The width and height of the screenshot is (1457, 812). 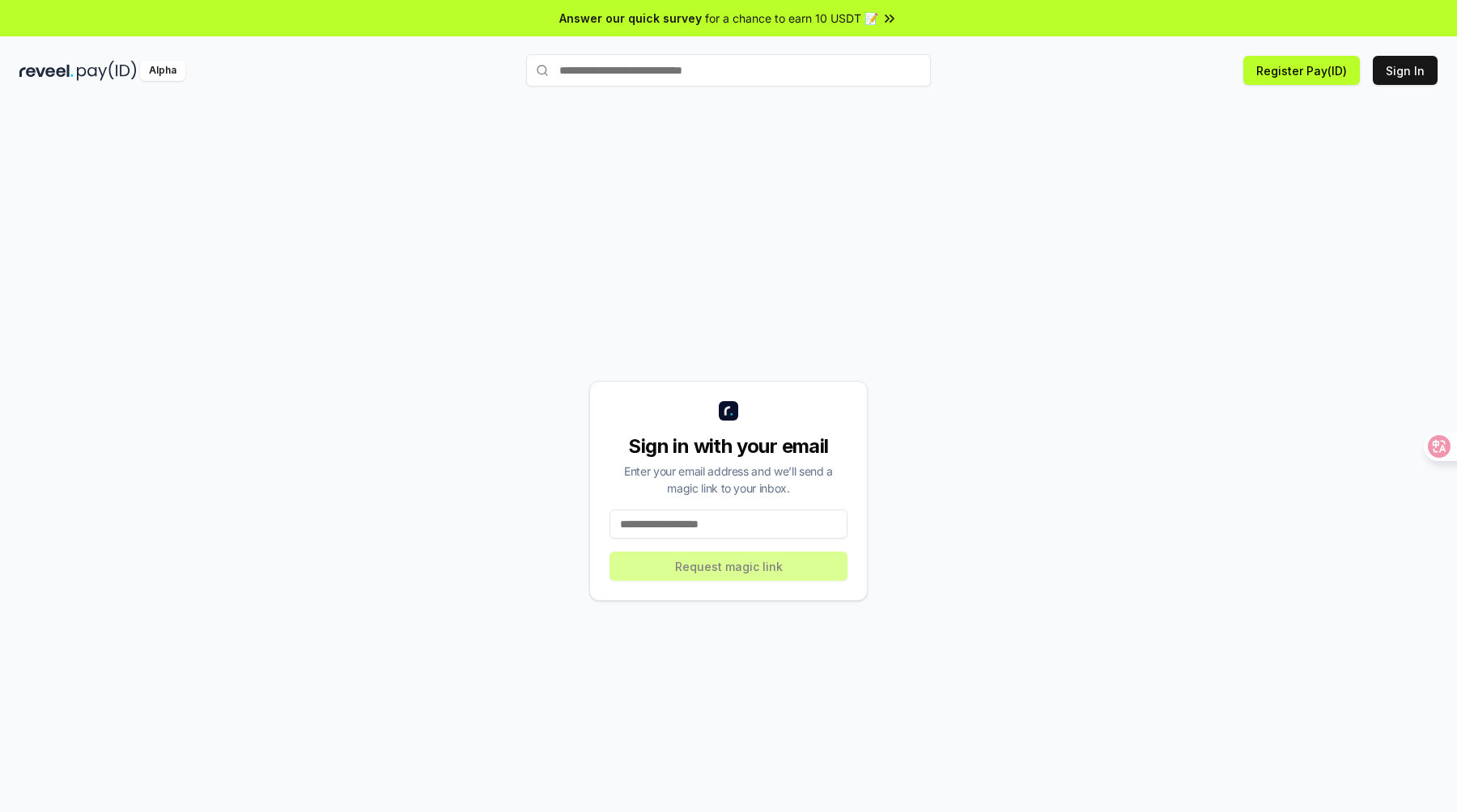 I want to click on div: Sign in with your email, so click(x=728, y=446).